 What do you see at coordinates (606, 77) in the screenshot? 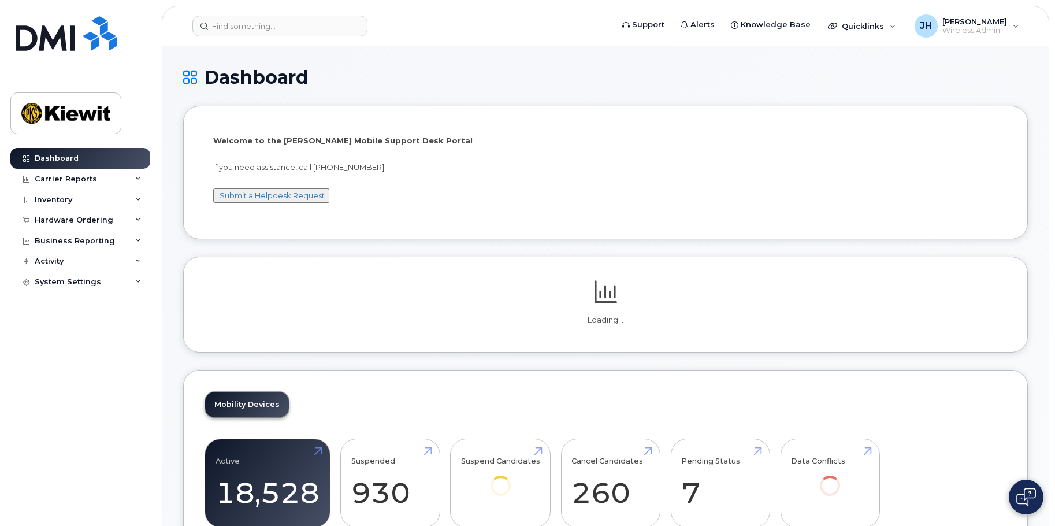
I see `h1: Dashboard` at bounding box center [606, 77].